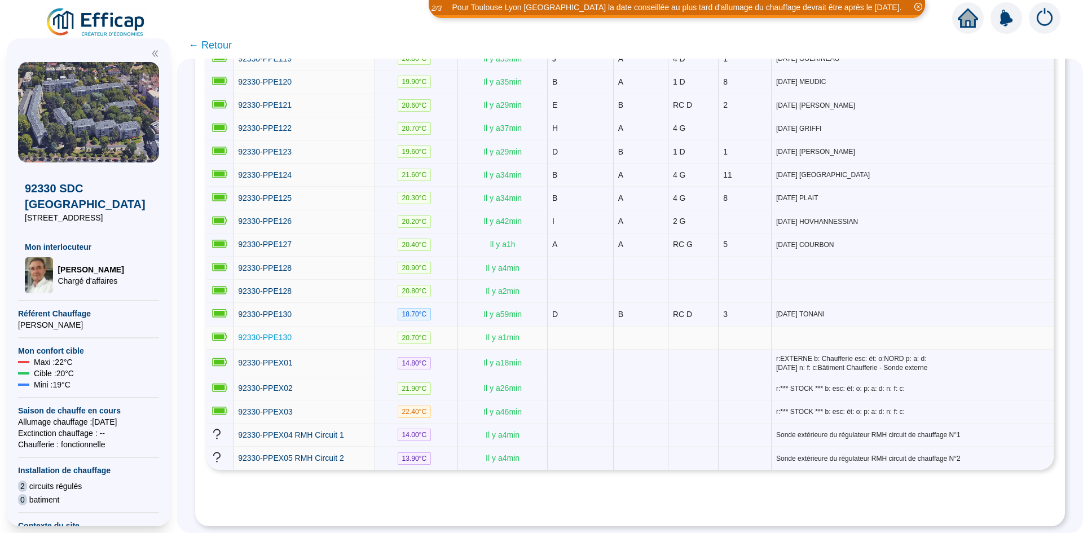 The height and width of the screenshot is (533, 1083). What do you see at coordinates (503, 291) in the screenshot?
I see `span: Il y a 2 min` at bounding box center [503, 291].